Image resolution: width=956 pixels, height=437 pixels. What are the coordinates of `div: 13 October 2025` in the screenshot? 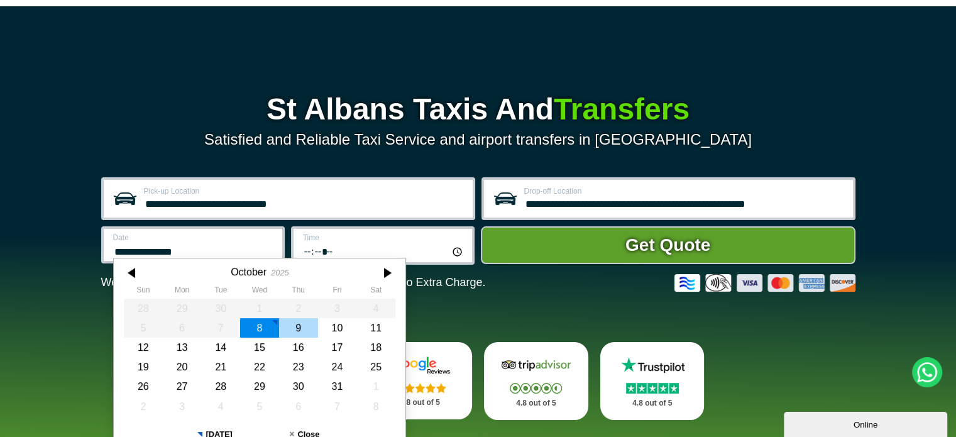 It's located at (182, 347).